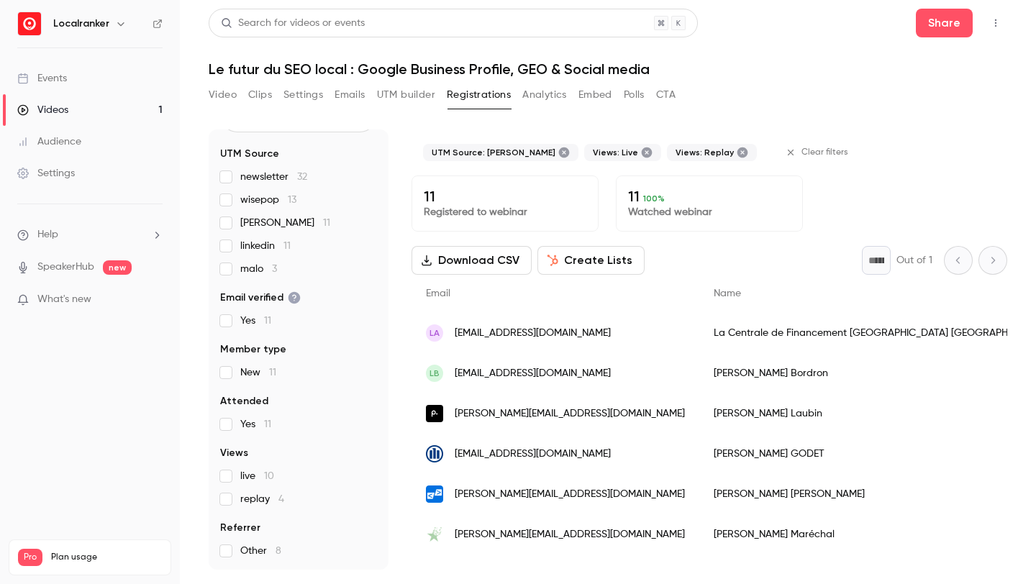  What do you see at coordinates (269, 476) in the screenshot?
I see `span: 10` at bounding box center [269, 476].